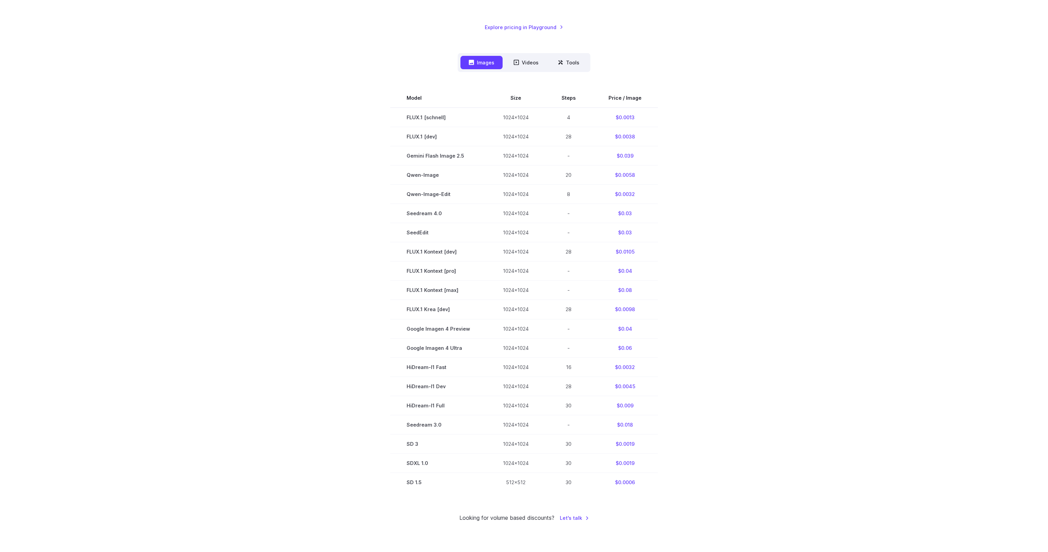 Image resolution: width=1048 pixels, height=552 pixels. What do you see at coordinates (568, 194) in the screenshot?
I see `td: 8` at bounding box center [568, 194].